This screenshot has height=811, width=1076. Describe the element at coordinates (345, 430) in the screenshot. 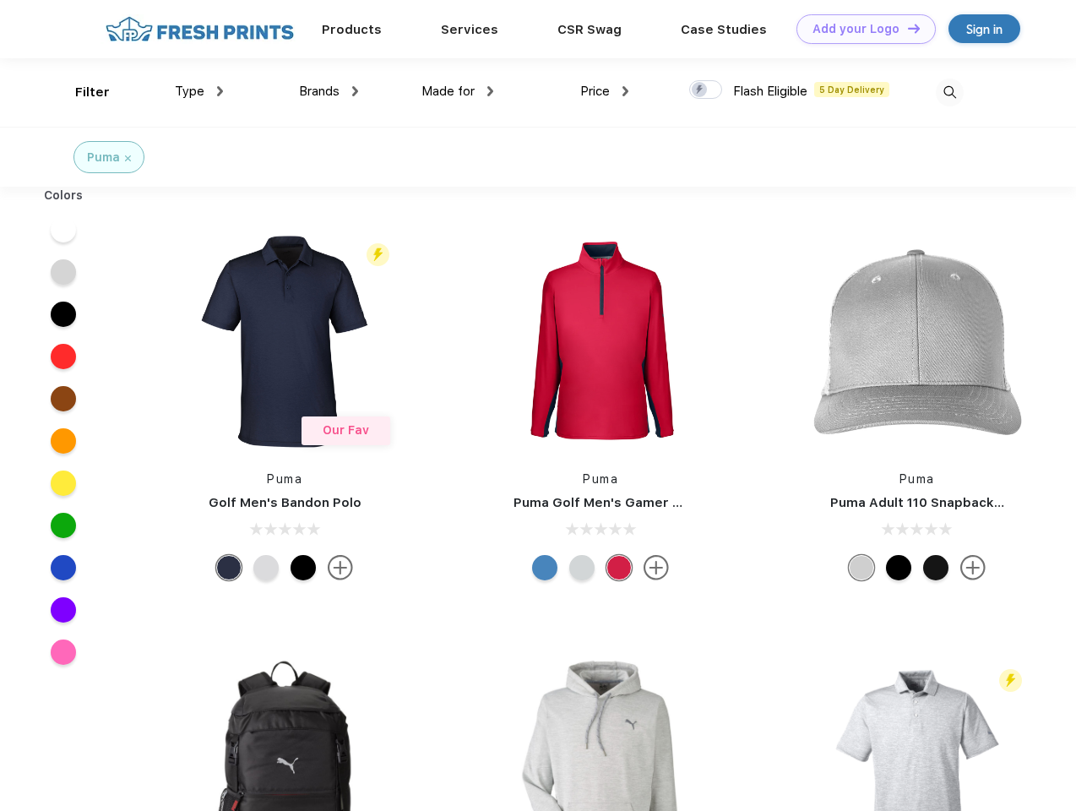

I see `span: Our Fav` at that location.